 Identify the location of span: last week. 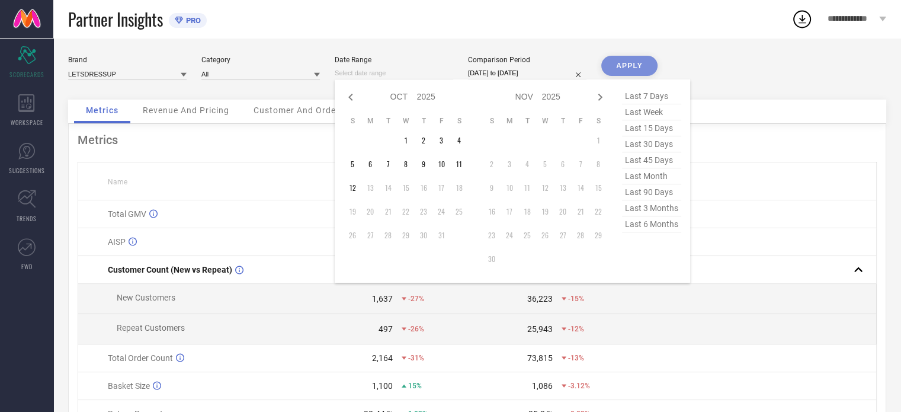
(652, 112).